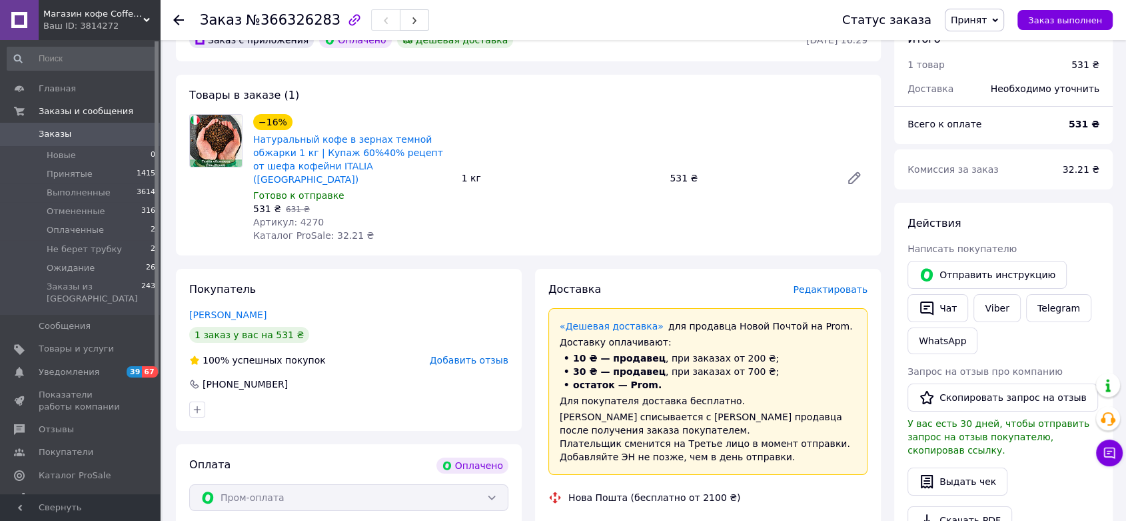  I want to click on span: Не берет трубку, so click(84, 249).